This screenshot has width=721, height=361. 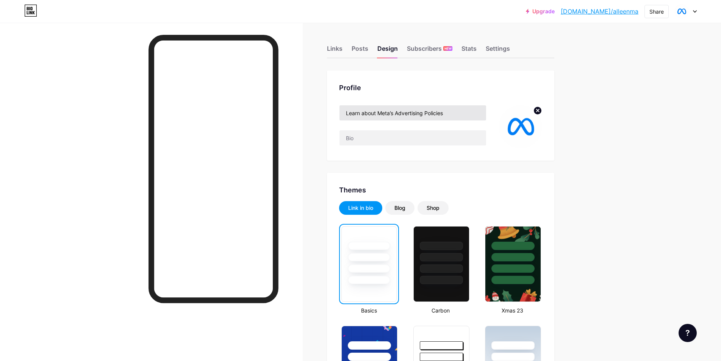 What do you see at coordinates (441, 88) in the screenshot?
I see `div: Profile` at bounding box center [441, 88].